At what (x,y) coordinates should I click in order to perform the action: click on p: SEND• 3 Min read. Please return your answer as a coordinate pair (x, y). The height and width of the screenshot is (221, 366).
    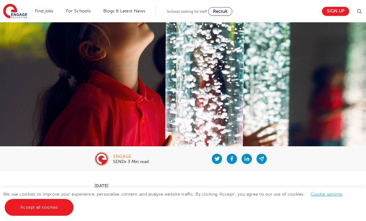
    Looking at the image, I should click on (131, 162).